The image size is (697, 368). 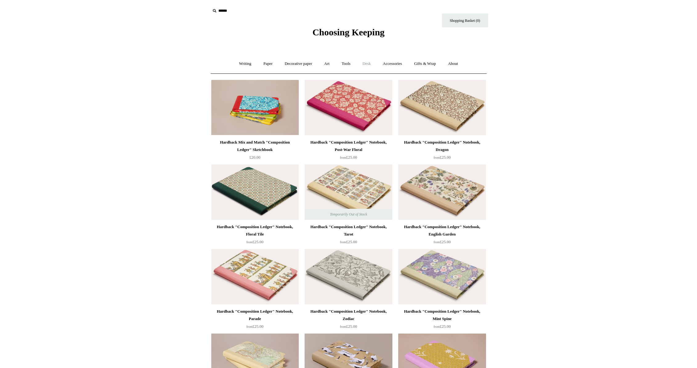 What do you see at coordinates (442, 277) in the screenshot?
I see `img: Hardback "Composition Ledger" Notebook, Mint Spine` at bounding box center [442, 277].